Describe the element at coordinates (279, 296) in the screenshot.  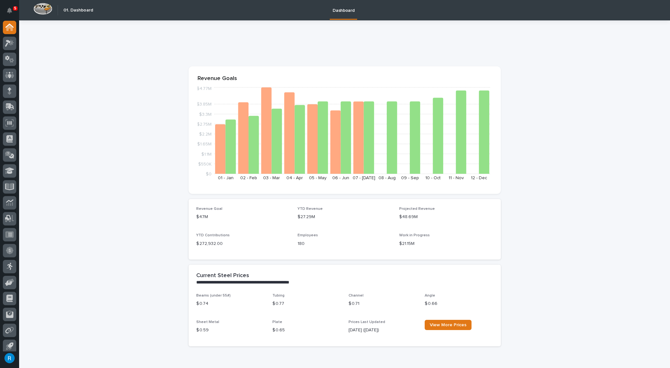
I see `span: Tubing` at that location.